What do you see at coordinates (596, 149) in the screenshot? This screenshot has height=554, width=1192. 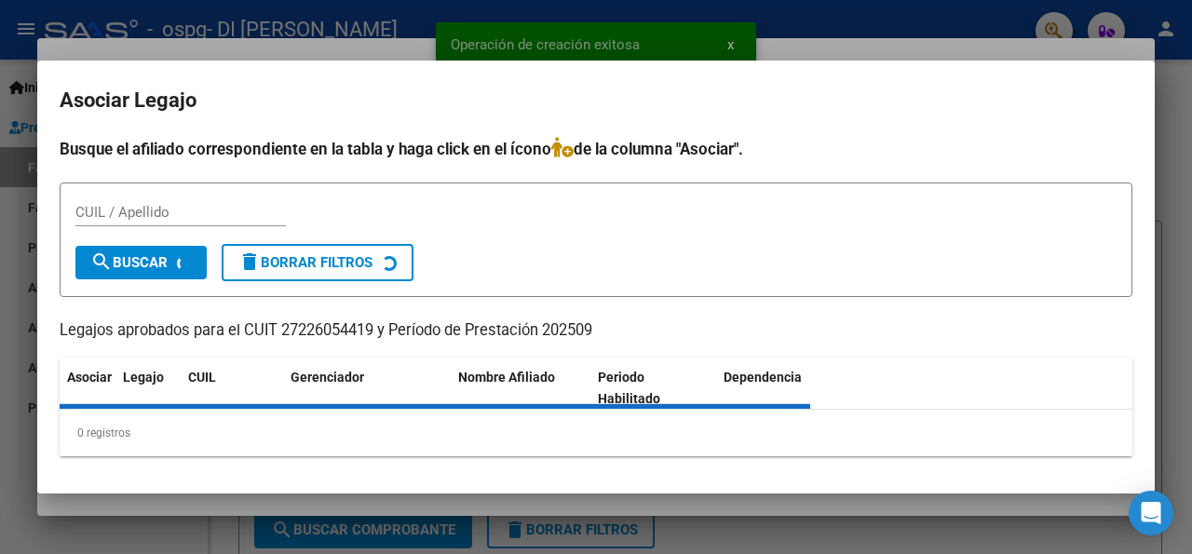 I see `h4: Busque el afiliado correspondiente en la tabla y haga click en el ícono de la columna "Asociar".` at bounding box center [596, 149].